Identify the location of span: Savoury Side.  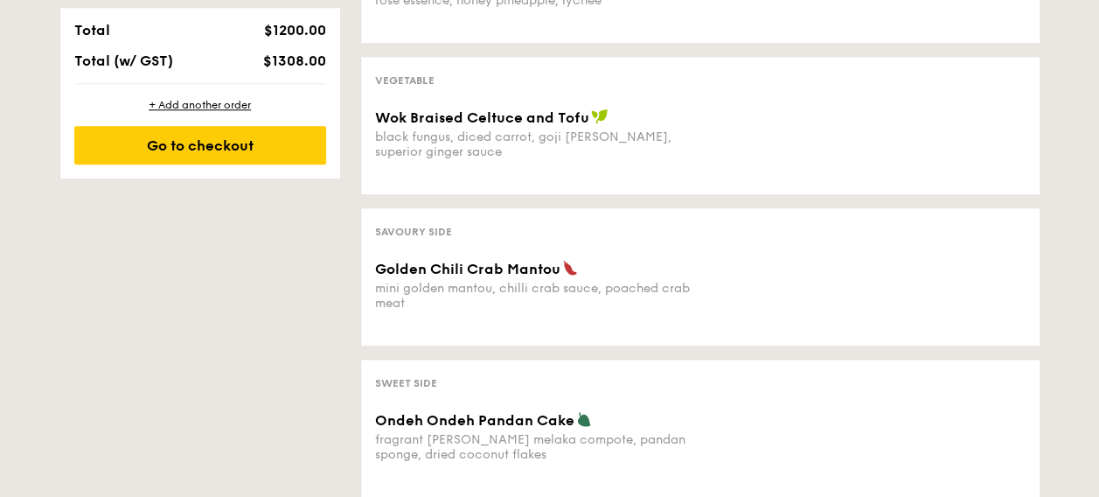
(414, 232).